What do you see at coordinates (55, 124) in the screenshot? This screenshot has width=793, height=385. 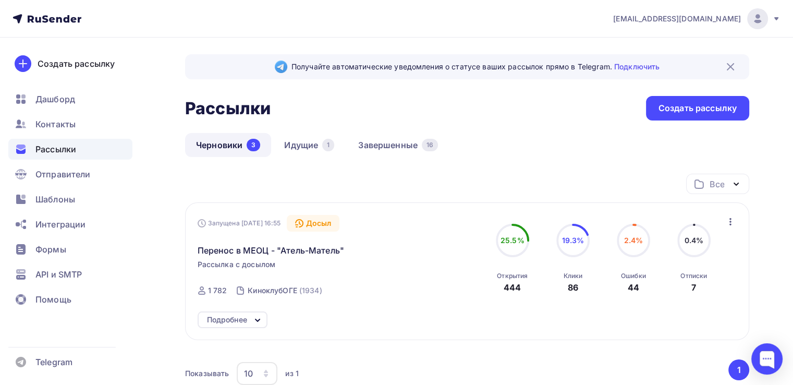 I see `span: Контакты` at bounding box center [55, 124].